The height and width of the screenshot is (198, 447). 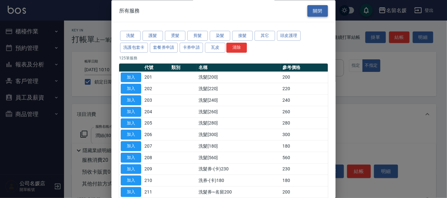 What do you see at coordinates (239, 123) in the screenshot?
I see `td: 洗髮[280]` at bounding box center [239, 123].